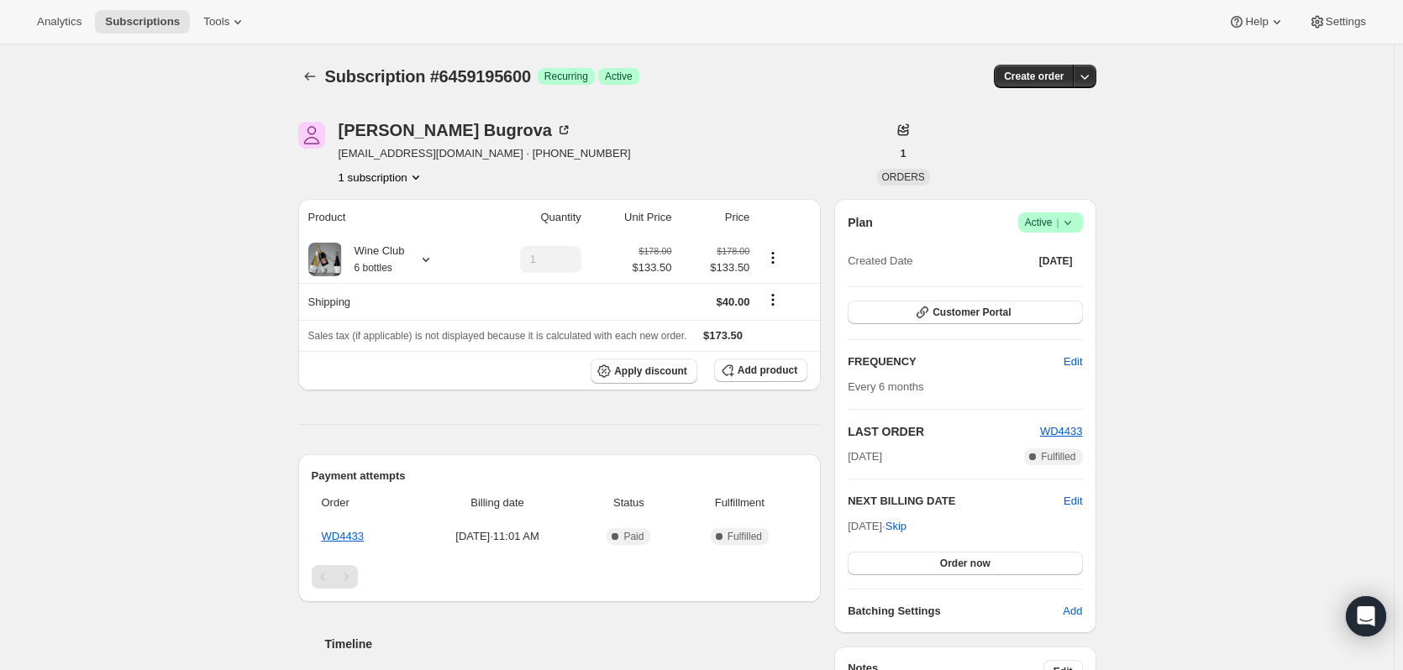 This screenshot has width=1403, height=670. I want to click on th: Product, so click(386, 218).